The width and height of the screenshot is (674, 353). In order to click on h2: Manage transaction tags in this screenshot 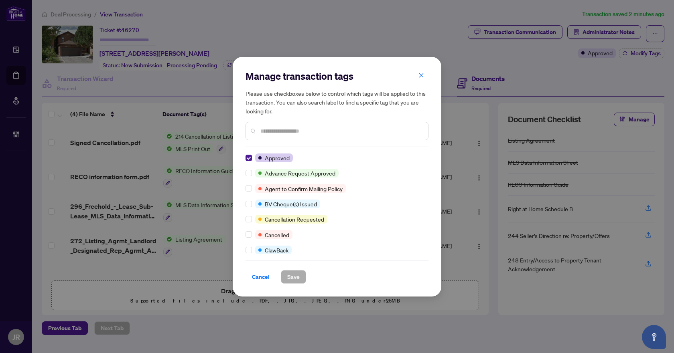, I will do `click(337, 76)`.